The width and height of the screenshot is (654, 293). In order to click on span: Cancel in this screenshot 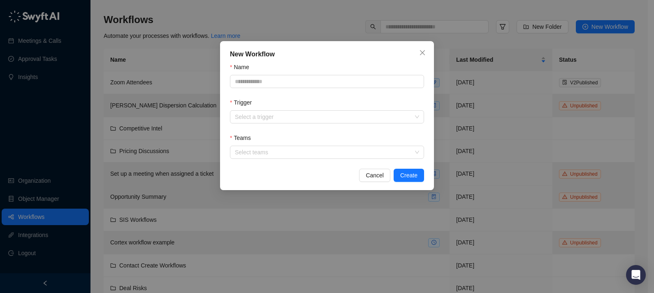, I will do `click(374, 175)`.